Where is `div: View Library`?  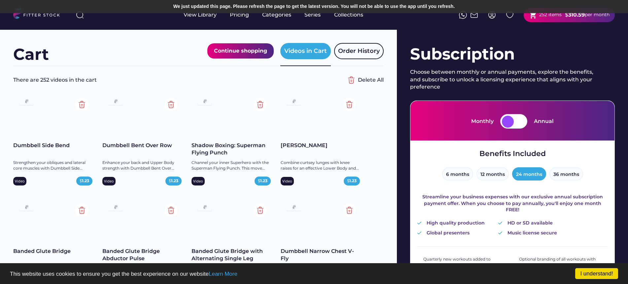
div: View Library is located at coordinates (200, 15).